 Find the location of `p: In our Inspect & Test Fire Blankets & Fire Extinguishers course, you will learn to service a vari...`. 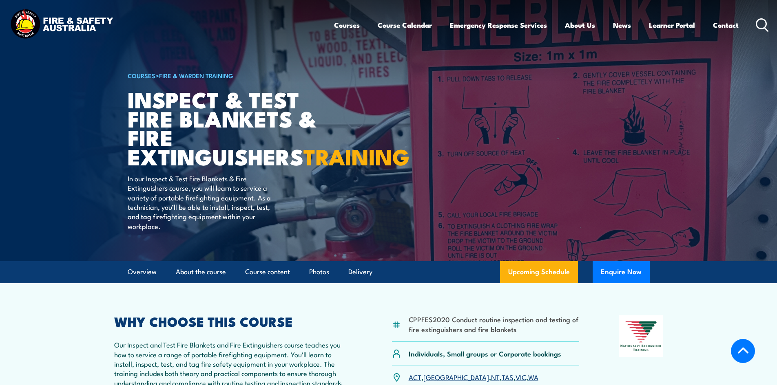

p: In our Inspect & Test Fire Blankets & Fire Extinguishers course, you will learn to service a vari... is located at coordinates (202, 202).